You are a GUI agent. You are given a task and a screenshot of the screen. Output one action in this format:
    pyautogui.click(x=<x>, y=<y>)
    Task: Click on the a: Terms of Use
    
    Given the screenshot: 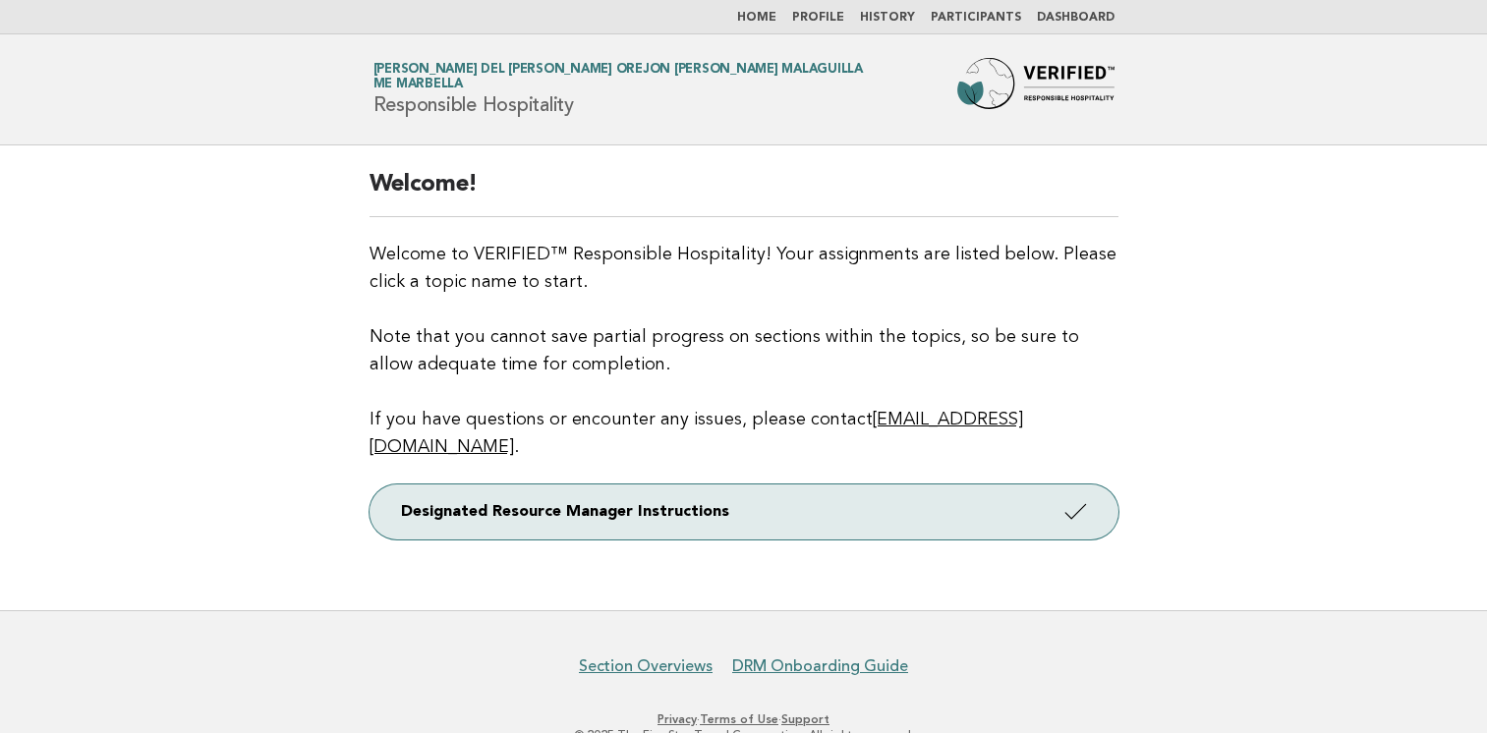 What is the action you would take?
    pyautogui.click(x=739, y=719)
    